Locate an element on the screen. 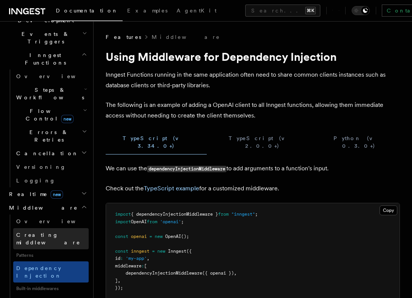 Image resolution: width=412 pixels, height=298 pixels. button: Realtimenew is located at coordinates (47, 194).